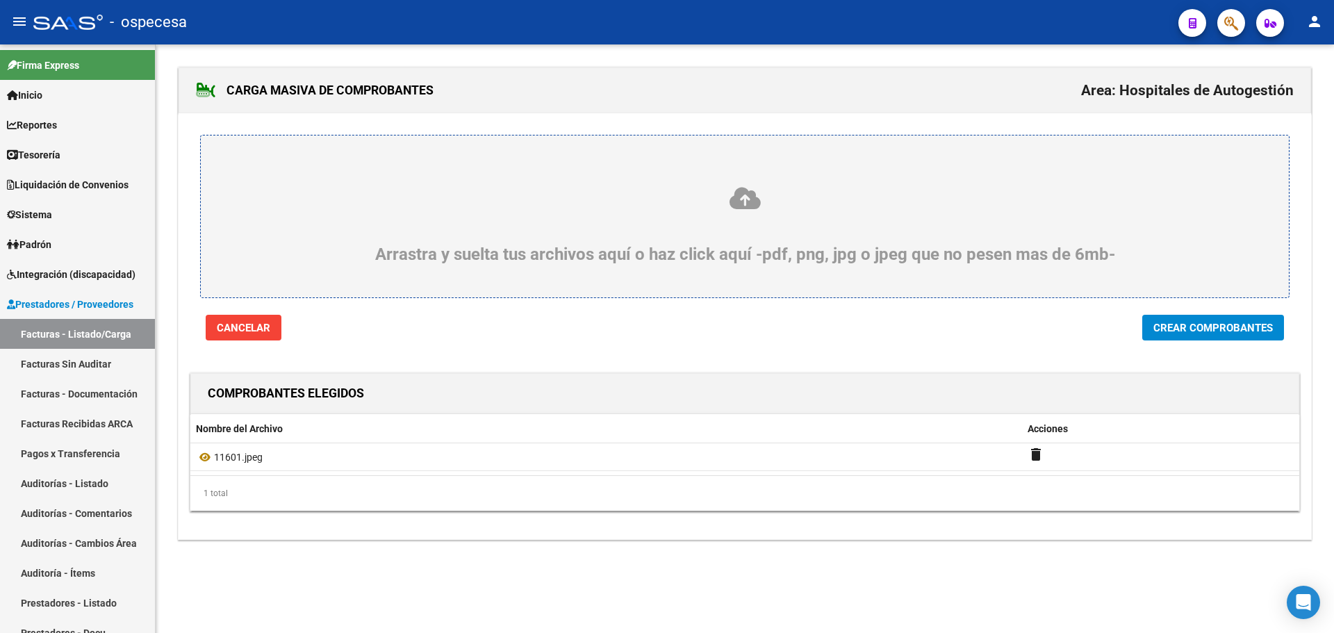 The image size is (1334, 633). I want to click on mat-icon: menu, so click(19, 22).